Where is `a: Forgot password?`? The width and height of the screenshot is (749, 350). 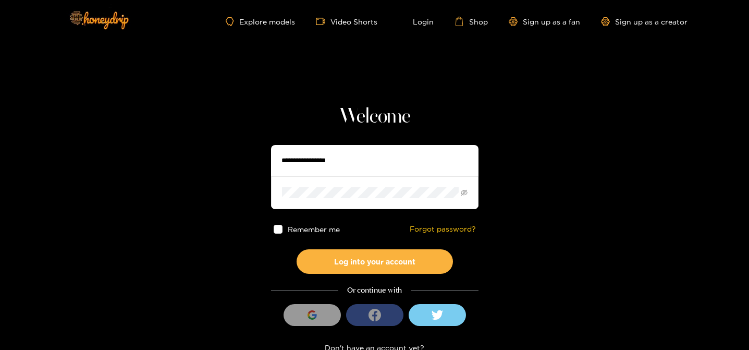
a: Forgot password? is located at coordinates (443, 229).